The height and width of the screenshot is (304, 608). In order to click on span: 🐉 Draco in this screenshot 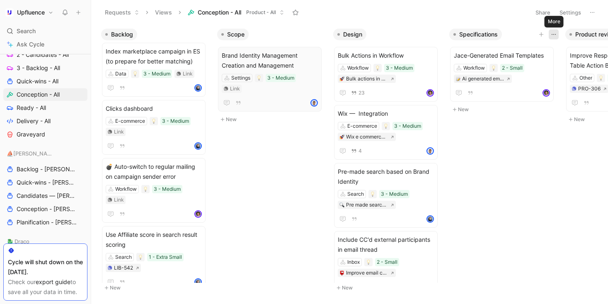, I will do `click(18, 241)`.